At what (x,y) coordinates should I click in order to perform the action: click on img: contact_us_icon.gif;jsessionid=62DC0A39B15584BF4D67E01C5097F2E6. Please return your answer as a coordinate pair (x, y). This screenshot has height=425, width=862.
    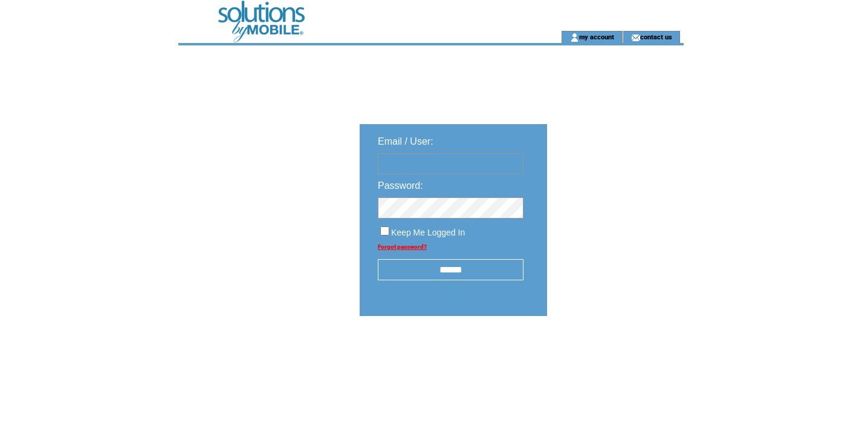
    Looking at the image, I should click on (636, 37).